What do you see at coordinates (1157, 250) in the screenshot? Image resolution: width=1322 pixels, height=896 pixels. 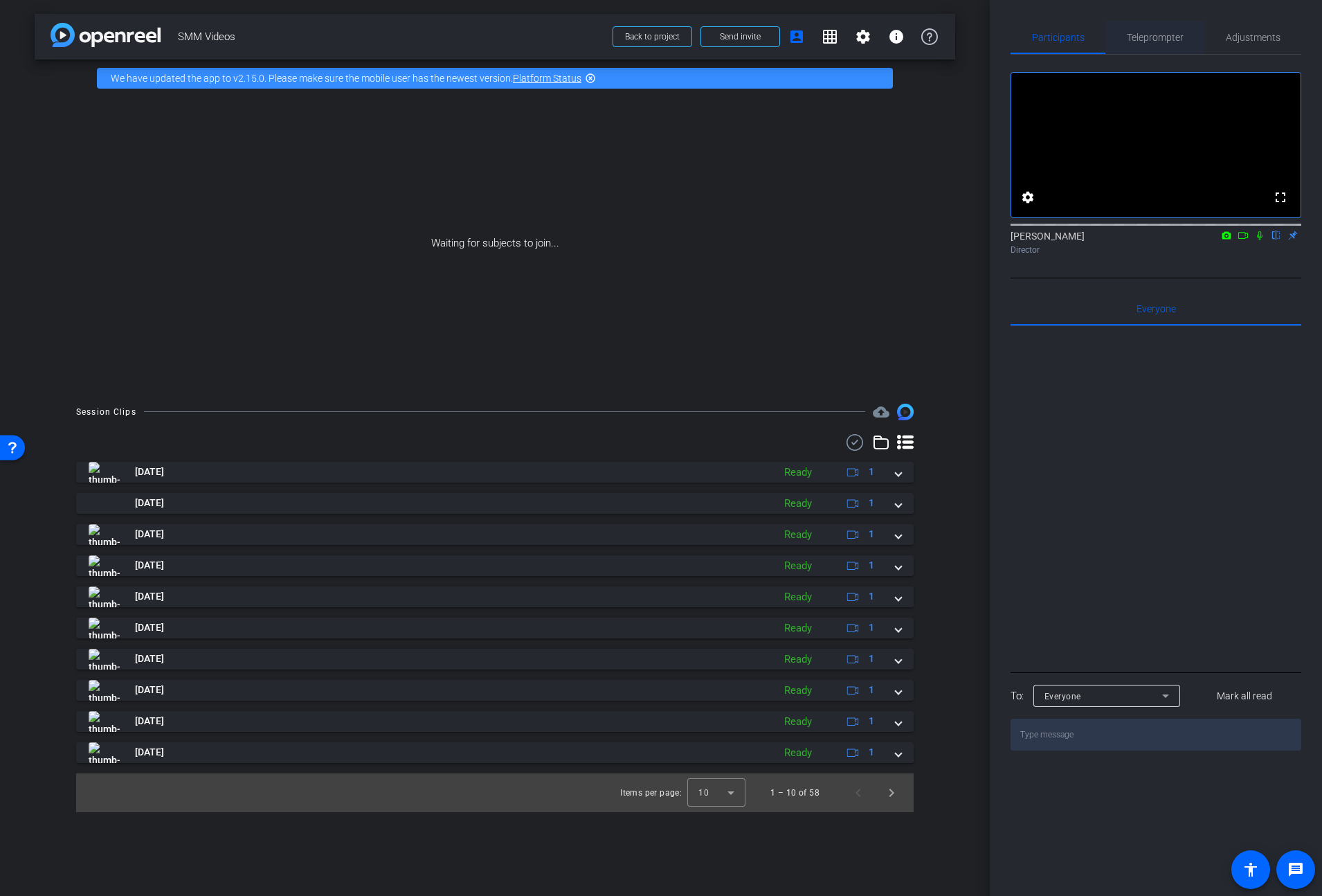 I see `div: Director` at bounding box center [1157, 250].